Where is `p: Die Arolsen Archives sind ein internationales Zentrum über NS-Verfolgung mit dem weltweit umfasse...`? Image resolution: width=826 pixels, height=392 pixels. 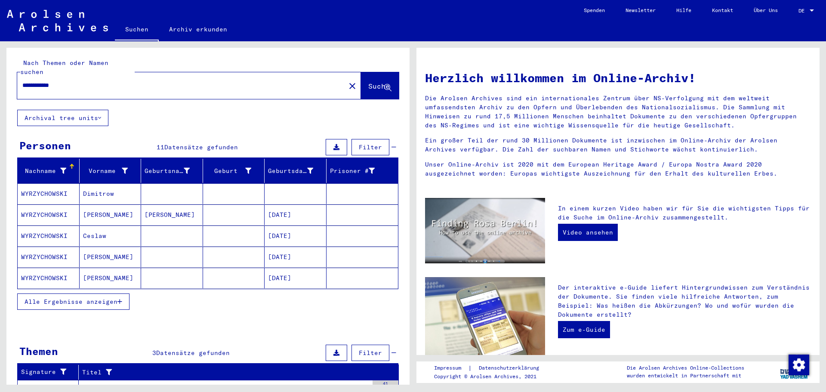 p: Die Arolsen Archives sind ein internationales Zentrum über NS-Verfolgung mit dem weltweit umfasse... is located at coordinates (618, 112).